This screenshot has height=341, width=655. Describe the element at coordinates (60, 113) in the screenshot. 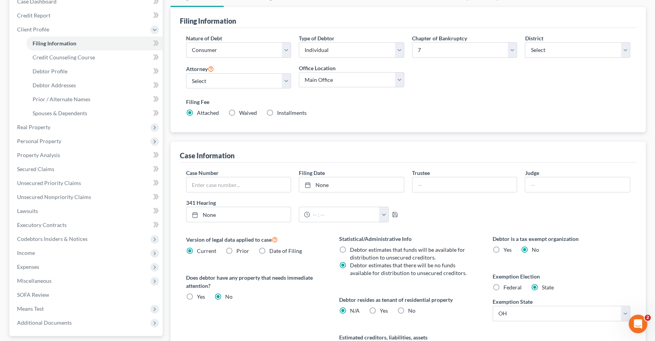

I see `span: Spouses & Dependents` at that location.